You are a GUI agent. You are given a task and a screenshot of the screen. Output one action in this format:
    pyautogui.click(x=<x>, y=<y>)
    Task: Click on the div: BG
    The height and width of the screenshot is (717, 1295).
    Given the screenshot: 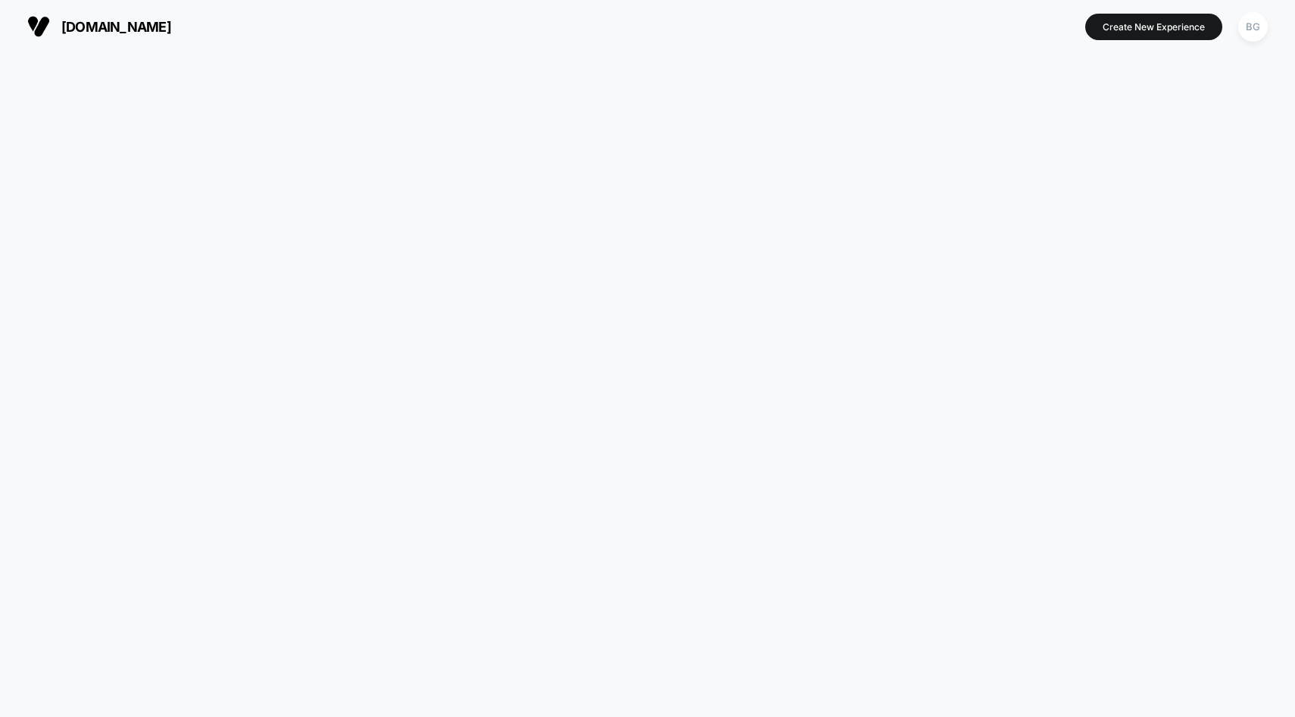 What is the action you would take?
    pyautogui.click(x=1252, y=27)
    